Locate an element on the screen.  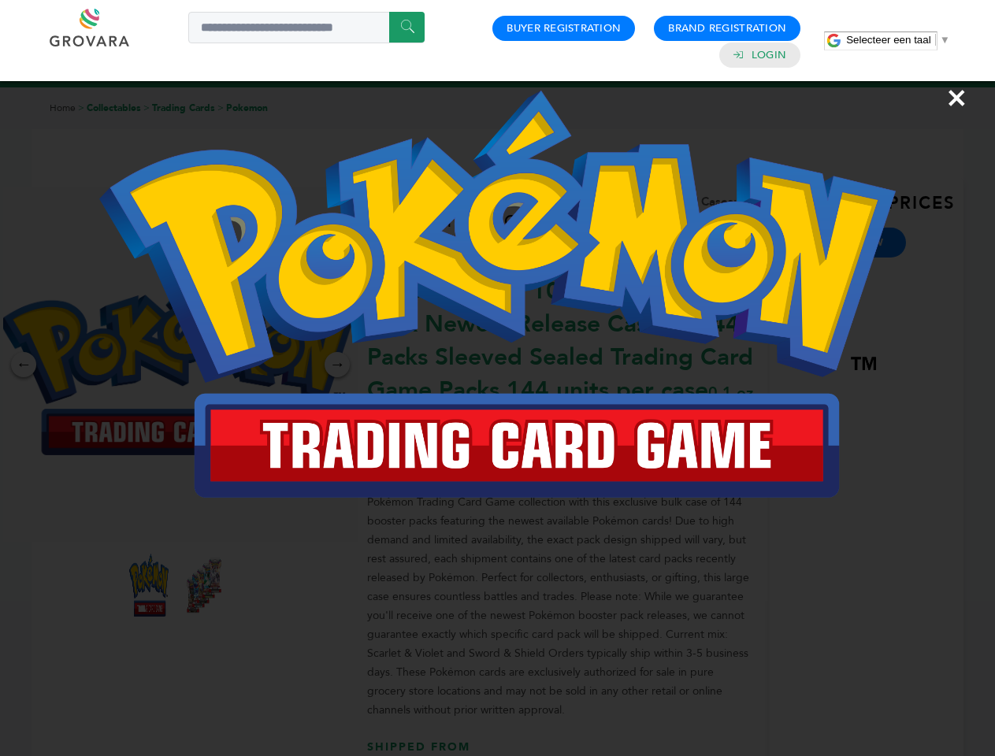
img: Image Preview is located at coordinates (497, 294).